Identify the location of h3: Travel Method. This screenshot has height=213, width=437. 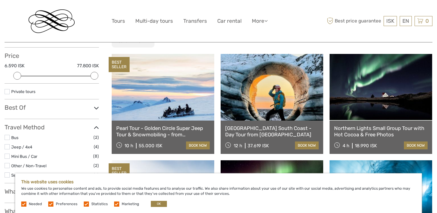
(52, 128).